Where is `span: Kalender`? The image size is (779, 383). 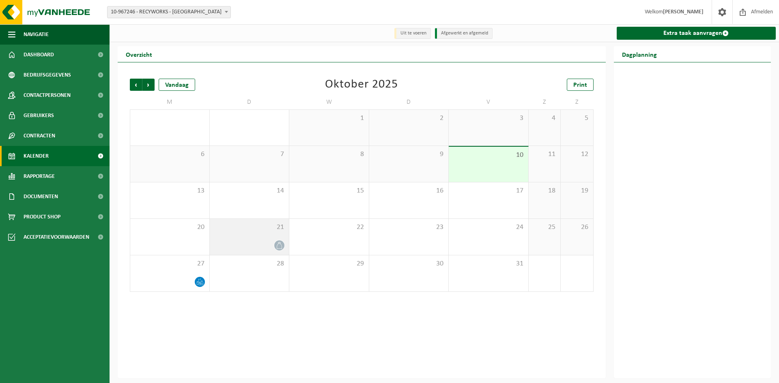
span: Kalender is located at coordinates (36, 156).